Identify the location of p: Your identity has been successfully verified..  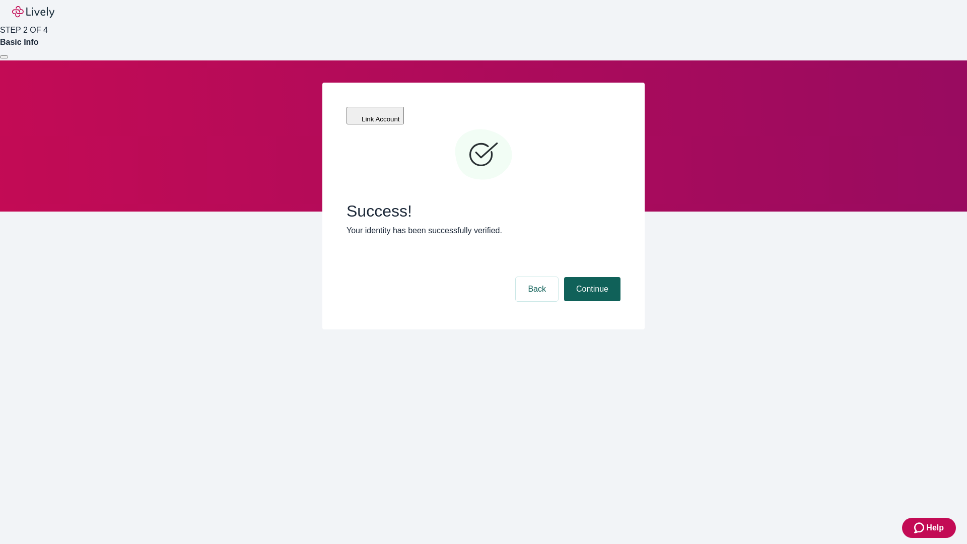
(484, 231).